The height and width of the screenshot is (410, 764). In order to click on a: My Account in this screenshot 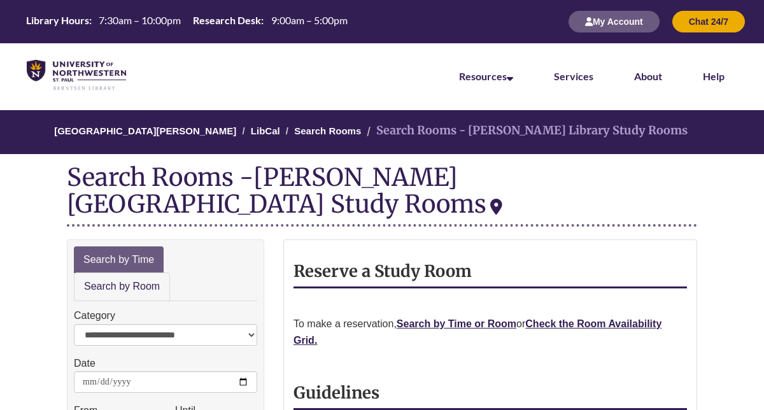, I will do `click(614, 21)`.